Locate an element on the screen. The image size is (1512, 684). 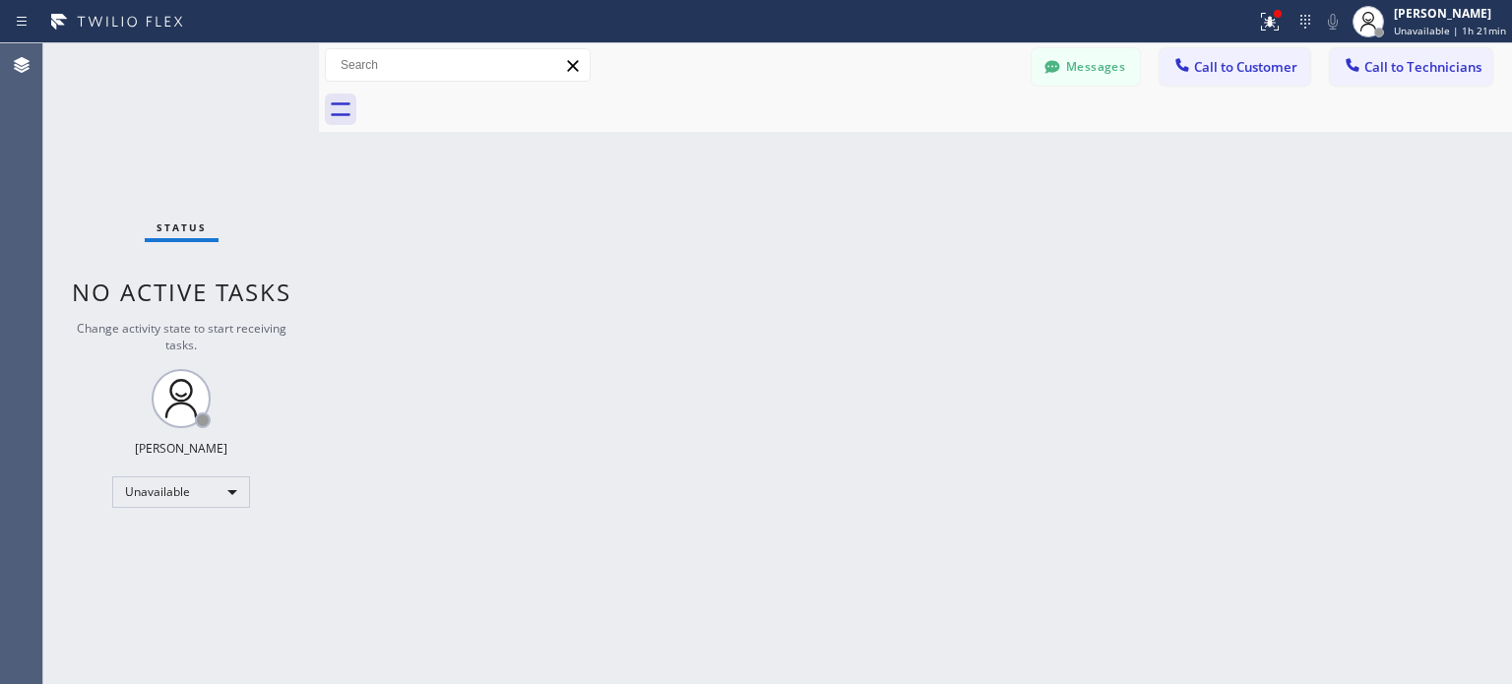
span: Change activity state to start receiving tasks. is located at coordinates (181, 337).